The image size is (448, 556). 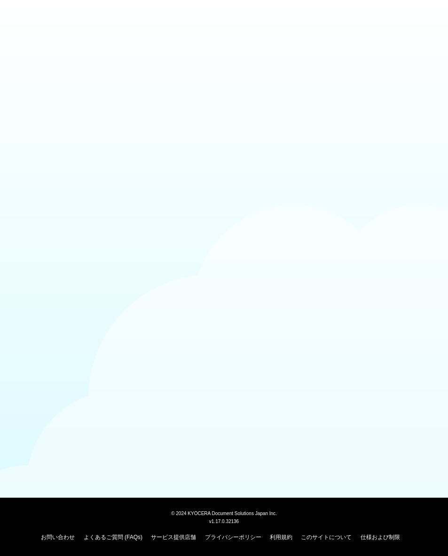 What do you see at coordinates (113, 537) in the screenshot?
I see `a: よくあるご質問 (FAQs)` at bounding box center [113, 537].